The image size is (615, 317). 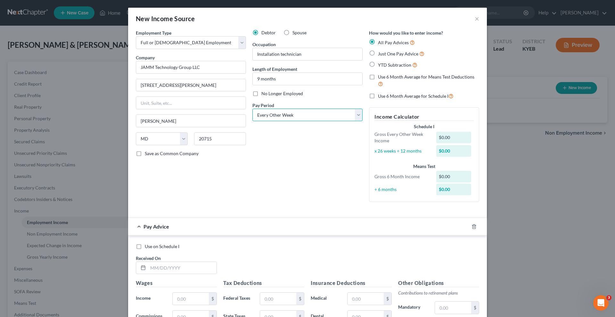 What do you see at coordinates (165, 19) in the screenshot?
I see `div: New Income Source` at bounding box center [165, 19].